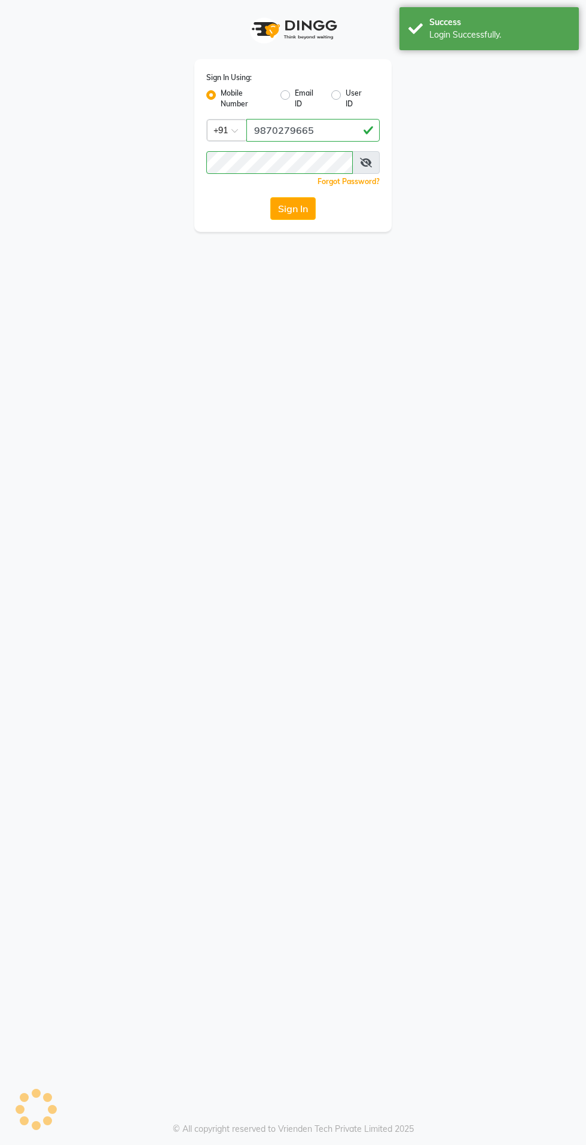 This screenshot has height=1145, width=586. Describe the element at coordinates (348, 181) in the screenshot. I see `a: Forgot Password?` at that location.